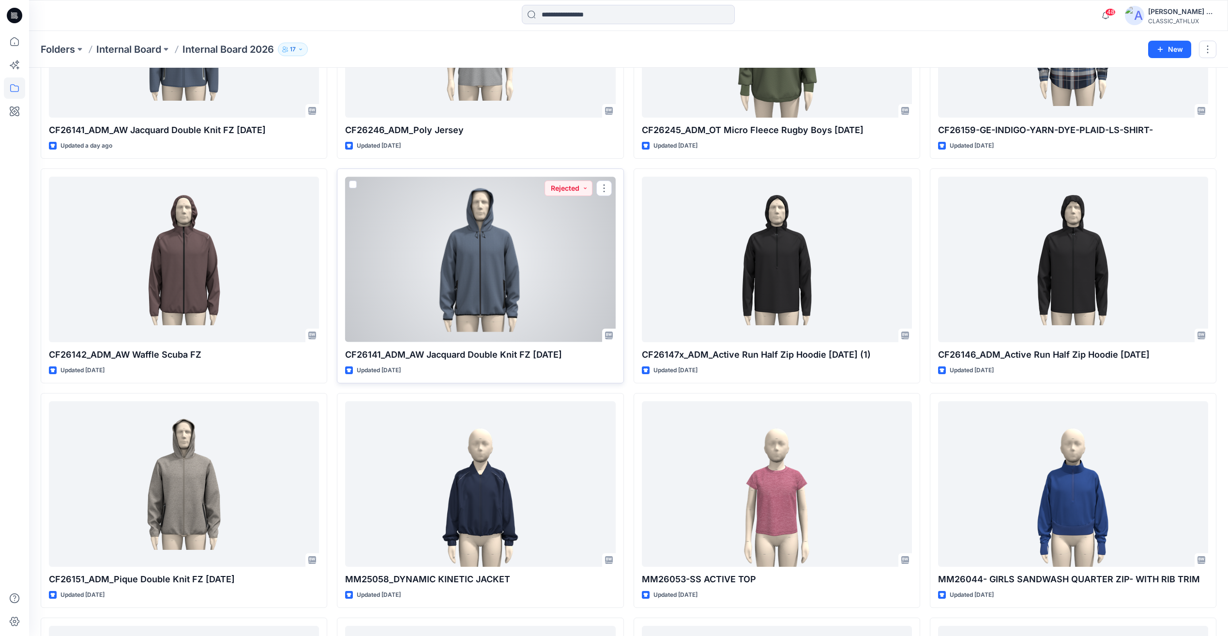  What do you see at coordinates (777, 259) in the screenshot?
I see `a: CF26147x_ADM_Active Run Half Zip Hoodie 30SEP25 (1)` at bounding box center [777, 259].